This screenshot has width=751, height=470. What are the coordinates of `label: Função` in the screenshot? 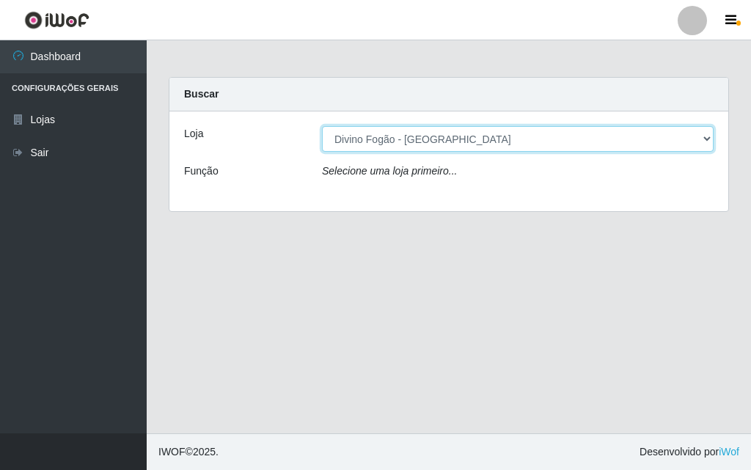 It's located at (201, 171).